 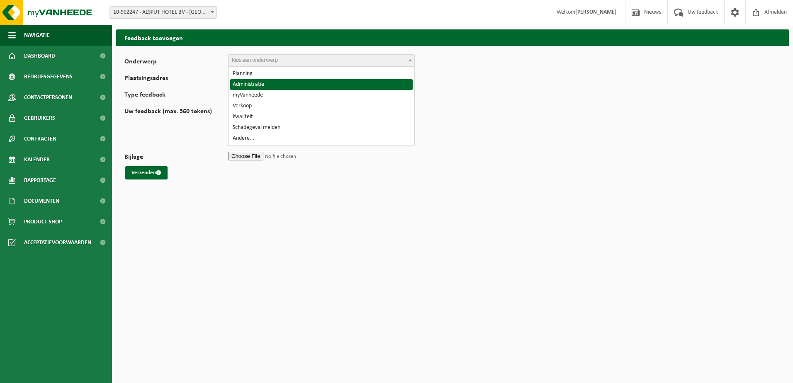 I want to click on h2: Feedback toevoegen, so click(x=453, y=37).